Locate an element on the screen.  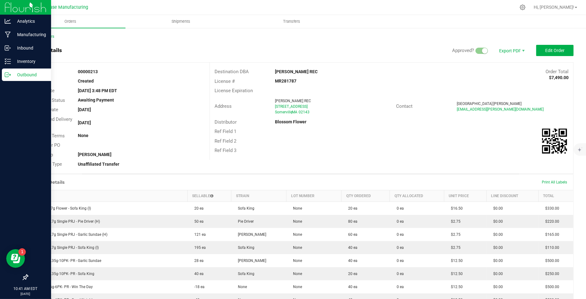
span: Distributor is located at coordinates (226, 122).